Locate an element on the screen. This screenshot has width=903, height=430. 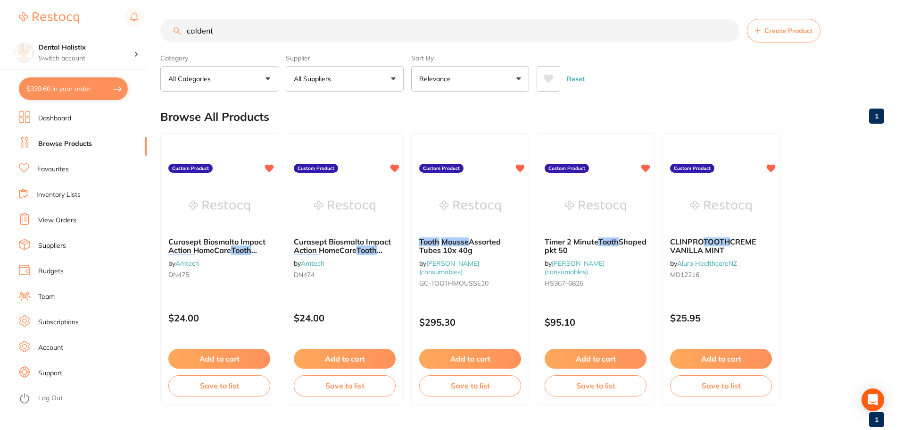
a: Dashboard is located at coordinates (55, 118).